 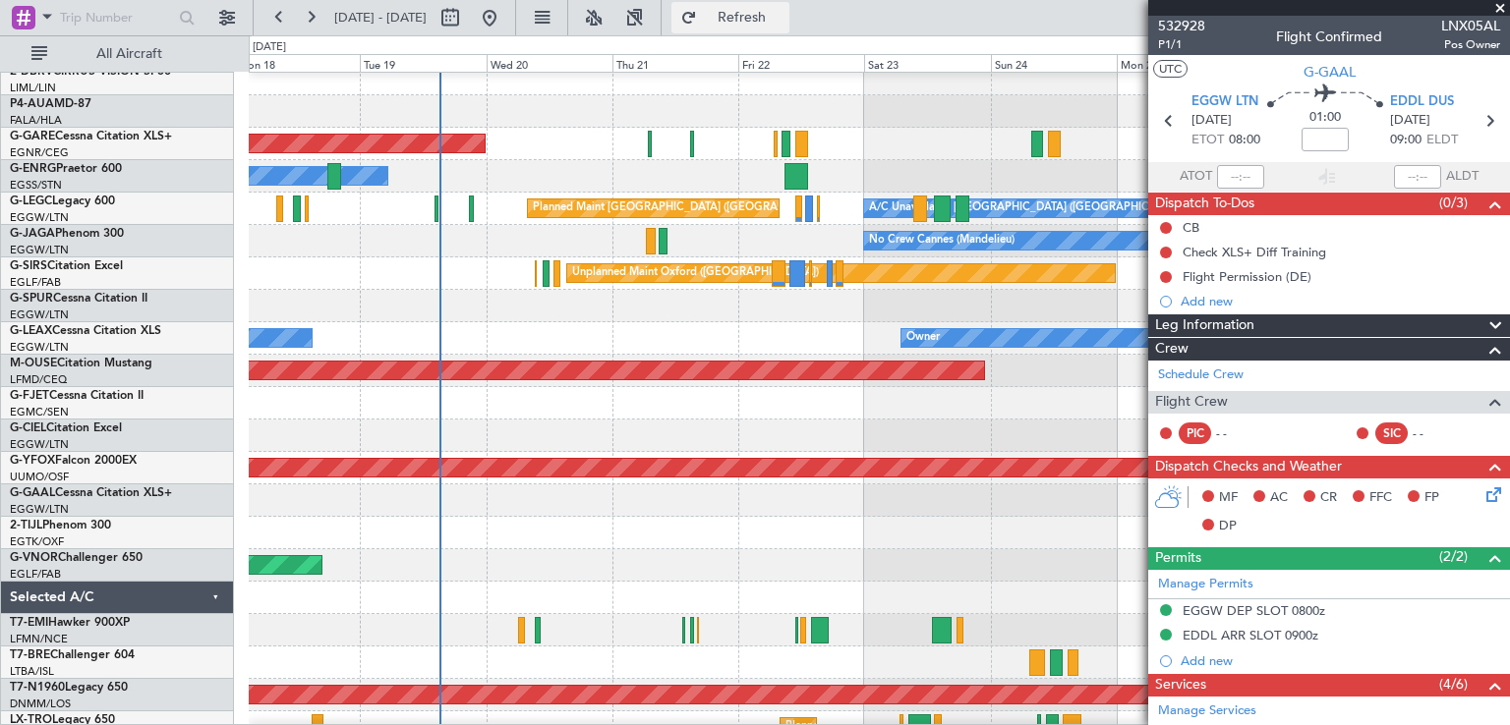 What do you see at coordinates (1248, 467) in the screenshot?
I see `span: Dispatch Checks and Weather` at bounding box center [1248, 467].